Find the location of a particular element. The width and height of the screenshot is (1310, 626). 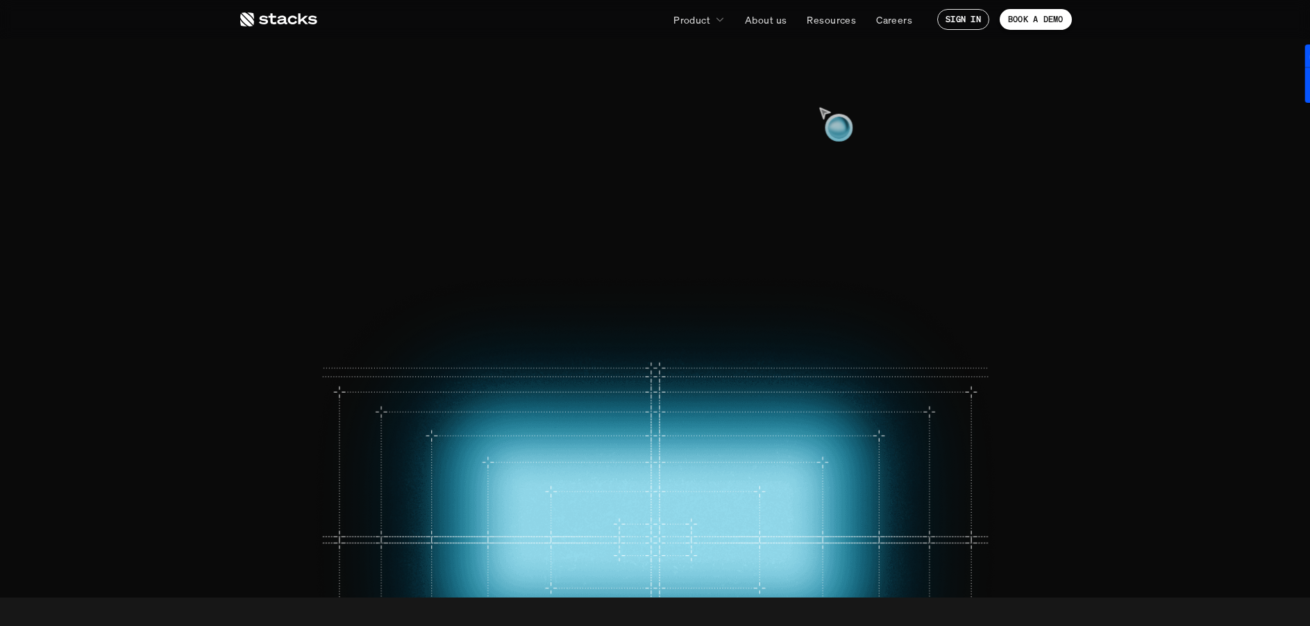

p: Product is located at coordinates (692, 19).